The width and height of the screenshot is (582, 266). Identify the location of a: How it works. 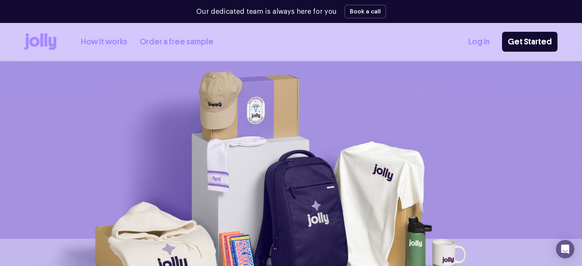
(104, 42).